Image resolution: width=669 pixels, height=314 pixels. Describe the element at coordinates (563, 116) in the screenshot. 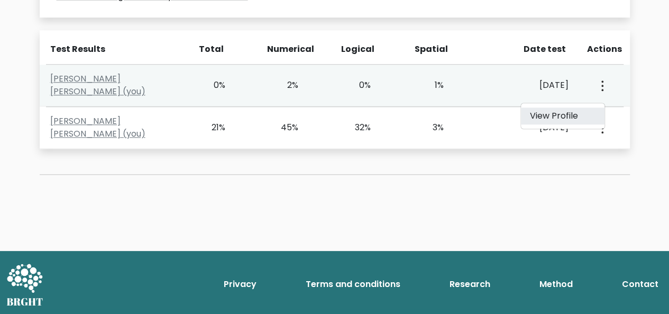

I see `a: View Profile` at that location.